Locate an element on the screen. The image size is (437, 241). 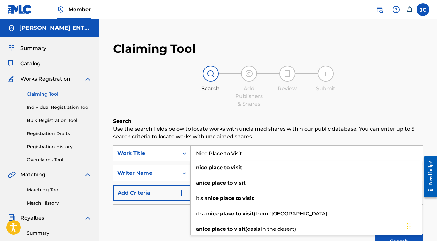
img: Works Registration is located at coordinates (12, 79).